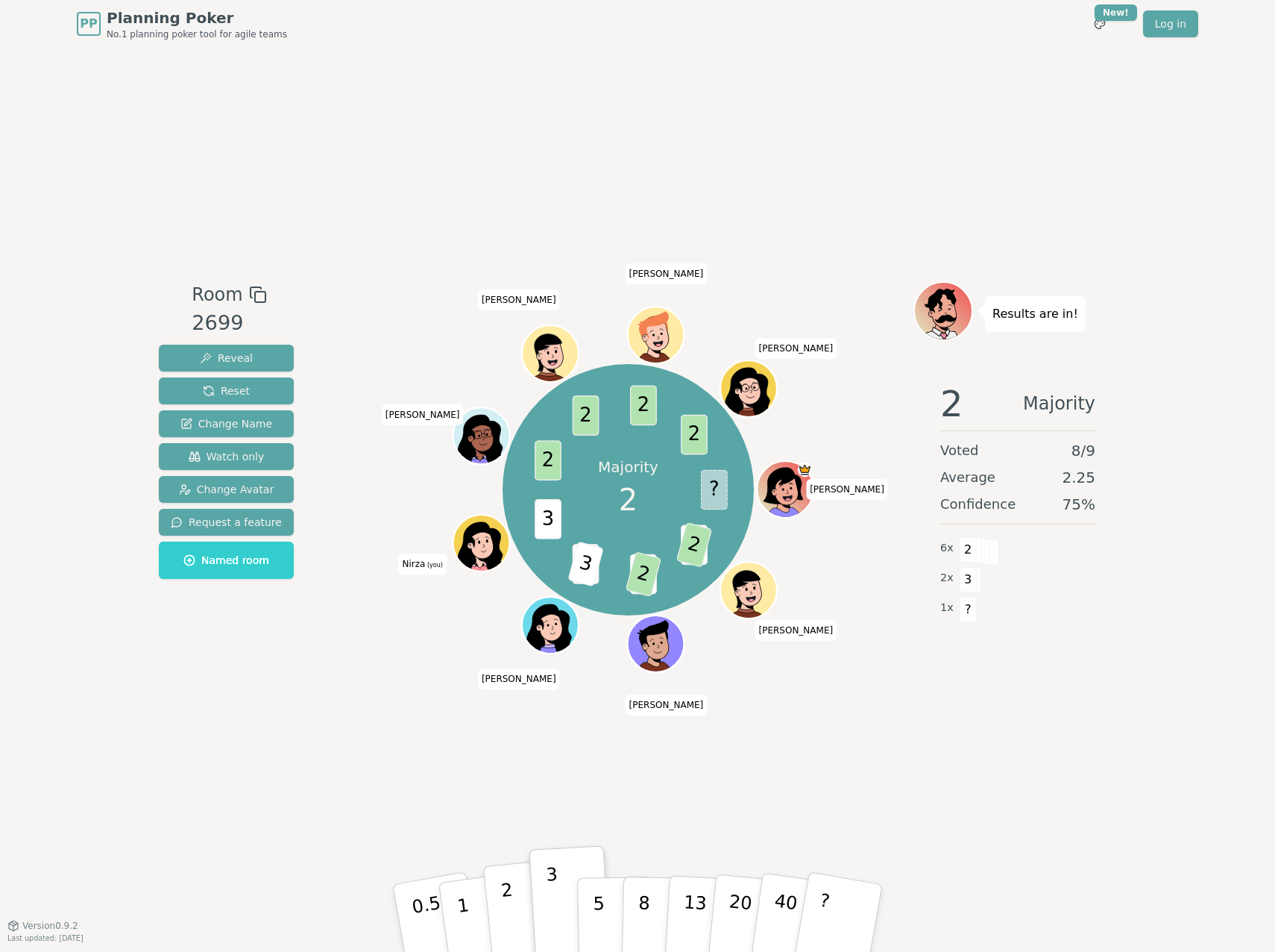 This screenshot has width=1275, height=952. I want to click on span: Voted, so click(960, 451).